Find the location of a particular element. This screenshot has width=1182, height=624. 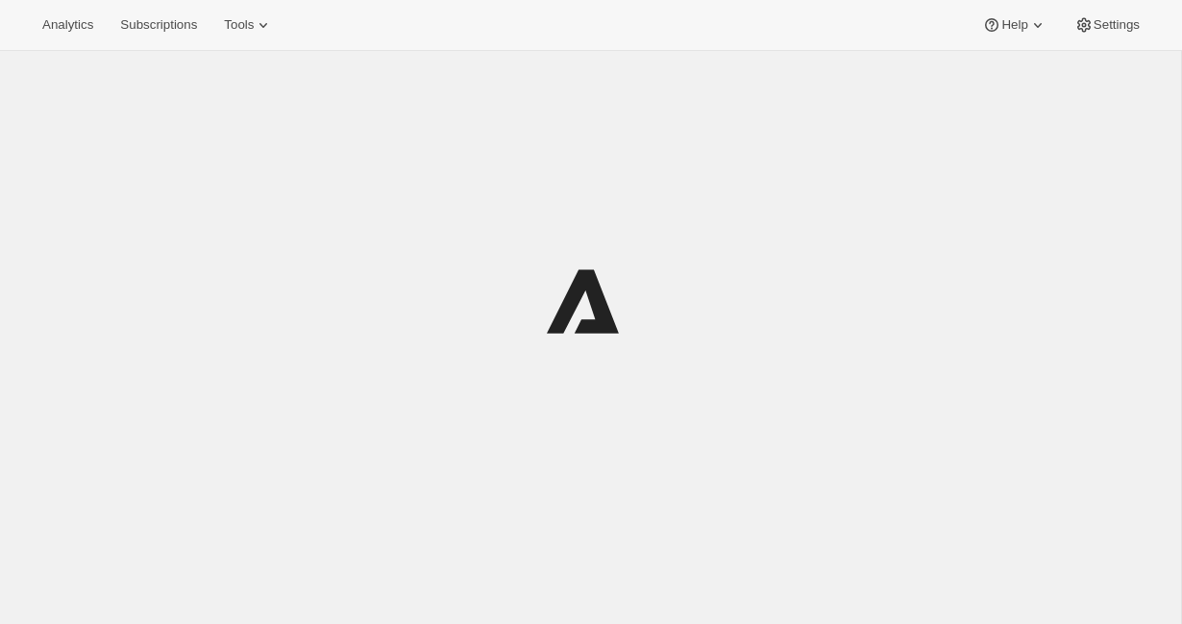

span: Settings is located at coordinates (1117, 25).